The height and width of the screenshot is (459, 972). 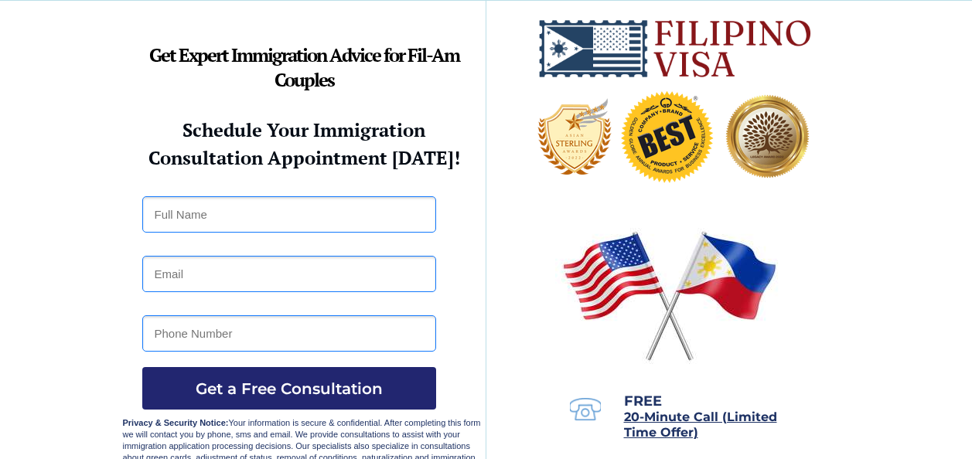 I want to click on strong: Schedule Your Immigration, so click(x=304, y=130).